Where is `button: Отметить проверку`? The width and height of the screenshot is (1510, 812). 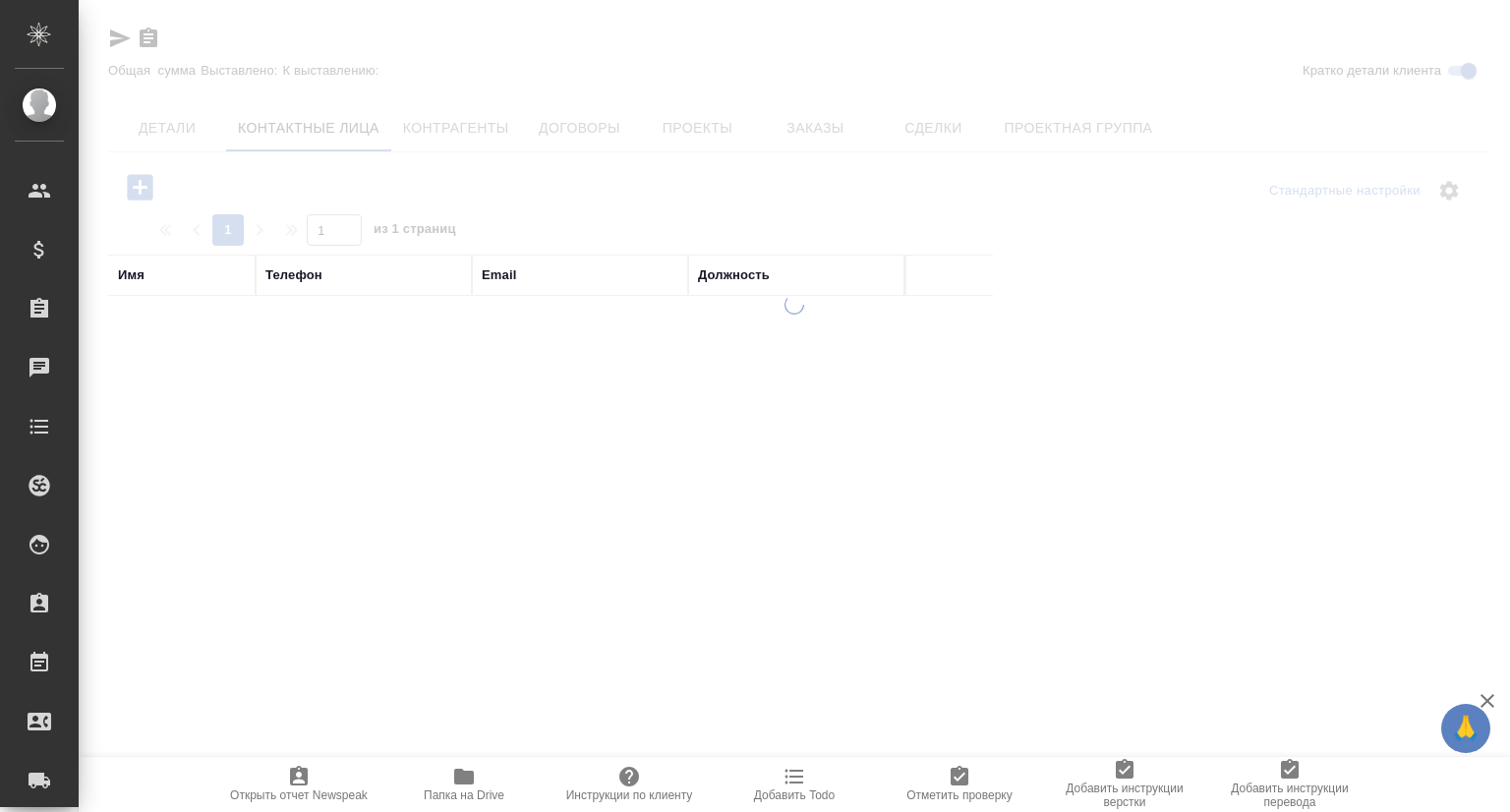 button: Отметить проверку is located at coordinates (960, 784).